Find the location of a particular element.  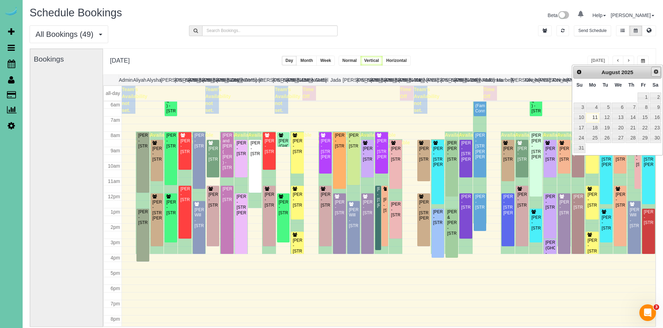

th: Marbelly is located at coordinates (504, 80).